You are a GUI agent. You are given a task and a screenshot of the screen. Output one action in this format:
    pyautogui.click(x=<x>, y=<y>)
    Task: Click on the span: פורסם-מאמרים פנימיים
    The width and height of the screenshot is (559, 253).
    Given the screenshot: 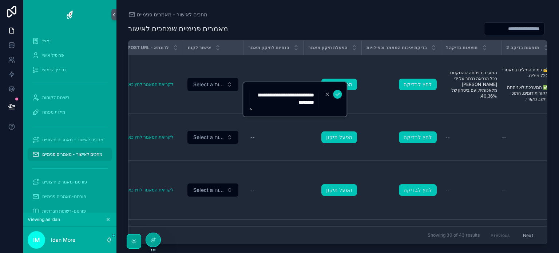 What is the action you would take?
    pyautogui.click(x=64, y=196)
    